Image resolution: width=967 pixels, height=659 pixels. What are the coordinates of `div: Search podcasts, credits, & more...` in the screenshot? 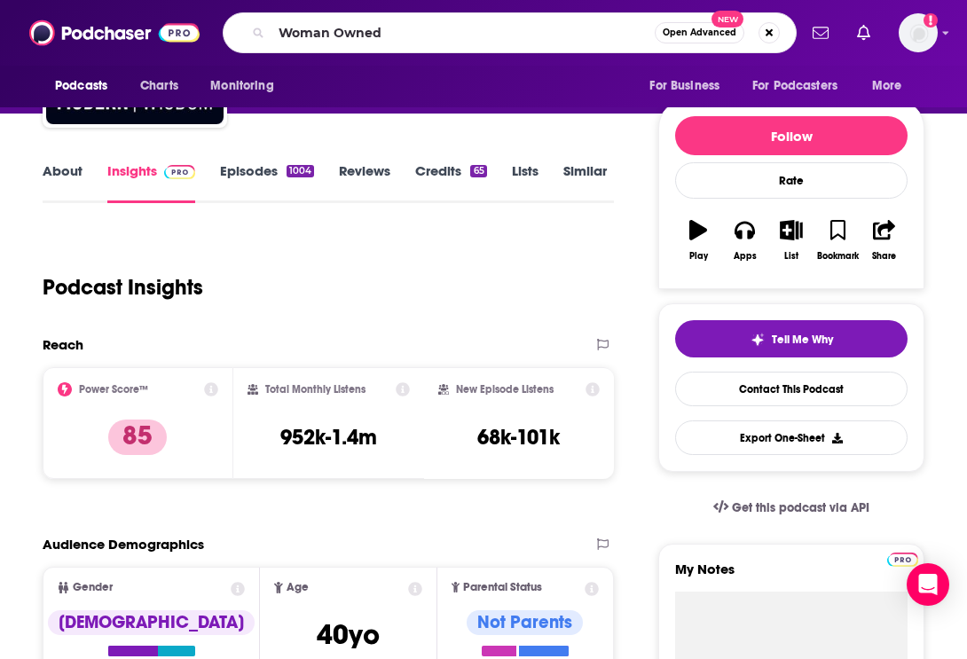 It's located at (509, 33).